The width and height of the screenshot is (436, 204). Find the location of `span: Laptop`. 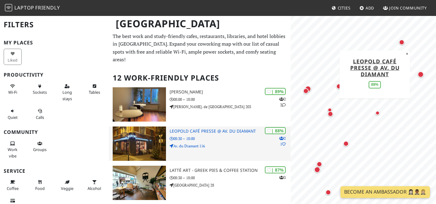

span: Laptop is located at coordinates (24, 8).